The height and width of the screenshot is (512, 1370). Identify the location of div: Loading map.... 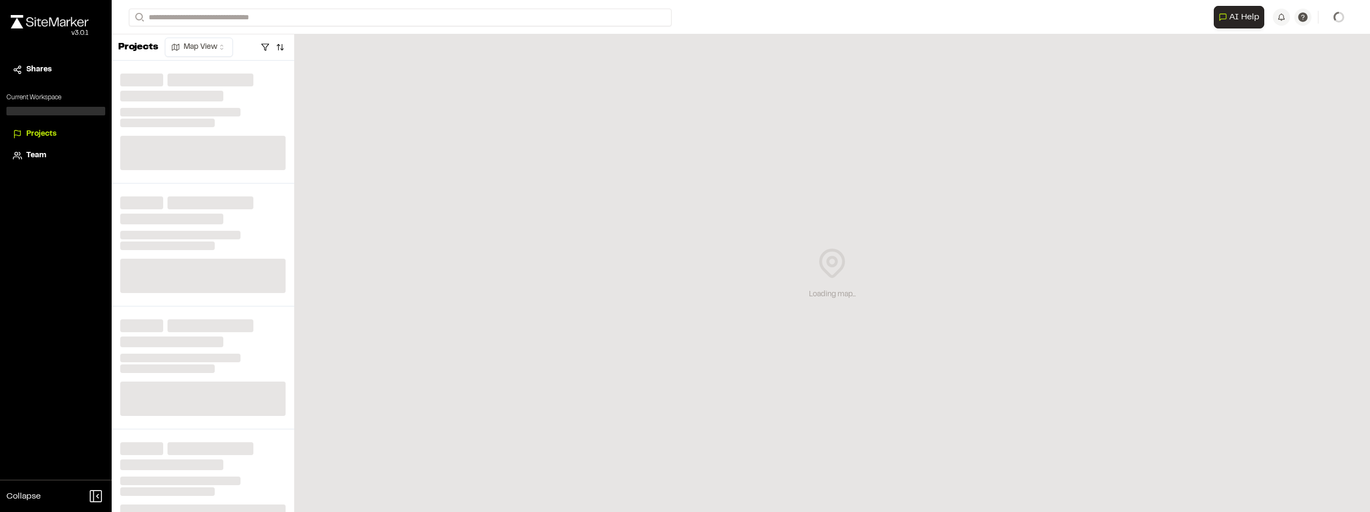
(832, 295).